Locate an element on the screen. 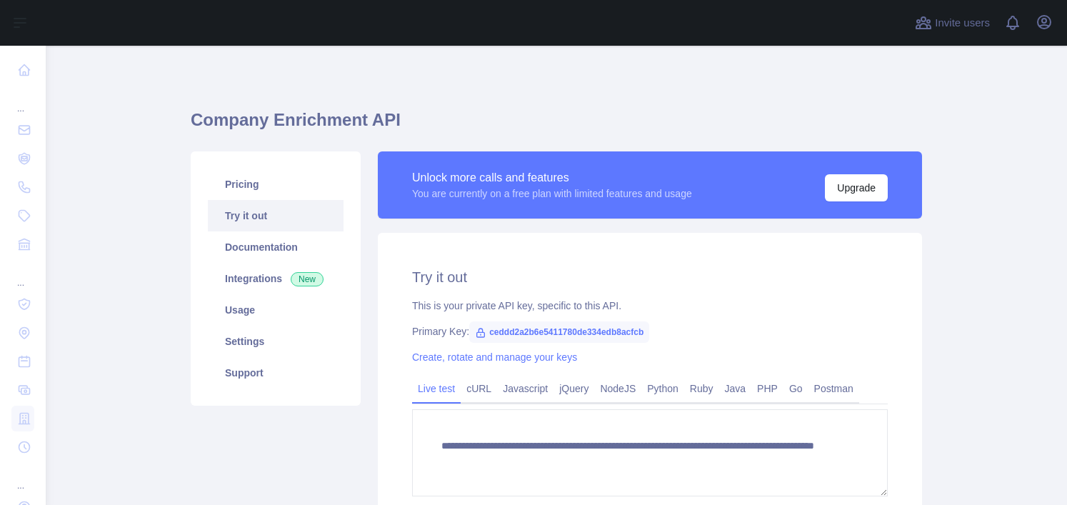 The width and height of the screenshot is (1067, 505). div: Unlock more calls and features is located at coordinates (552, 178).